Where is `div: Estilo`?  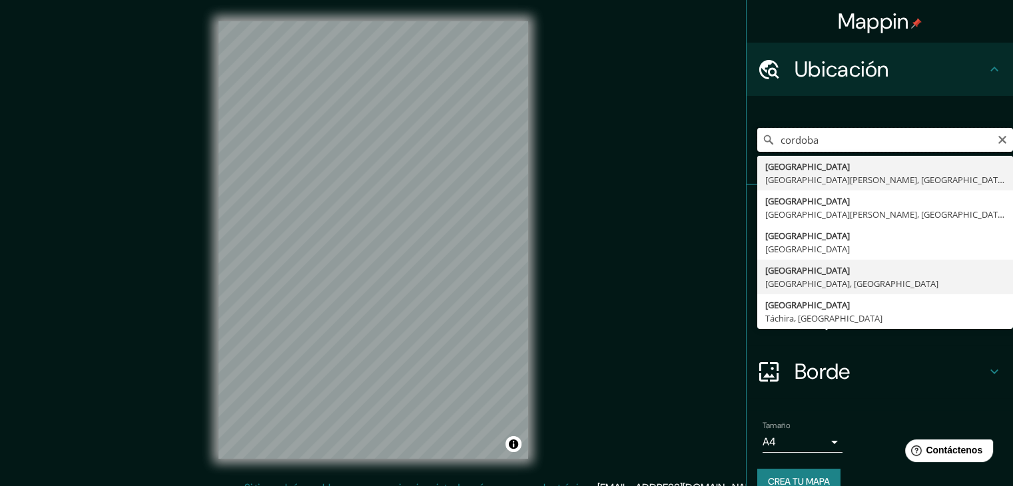
div: Estilo is located at coordinates (879, 265).